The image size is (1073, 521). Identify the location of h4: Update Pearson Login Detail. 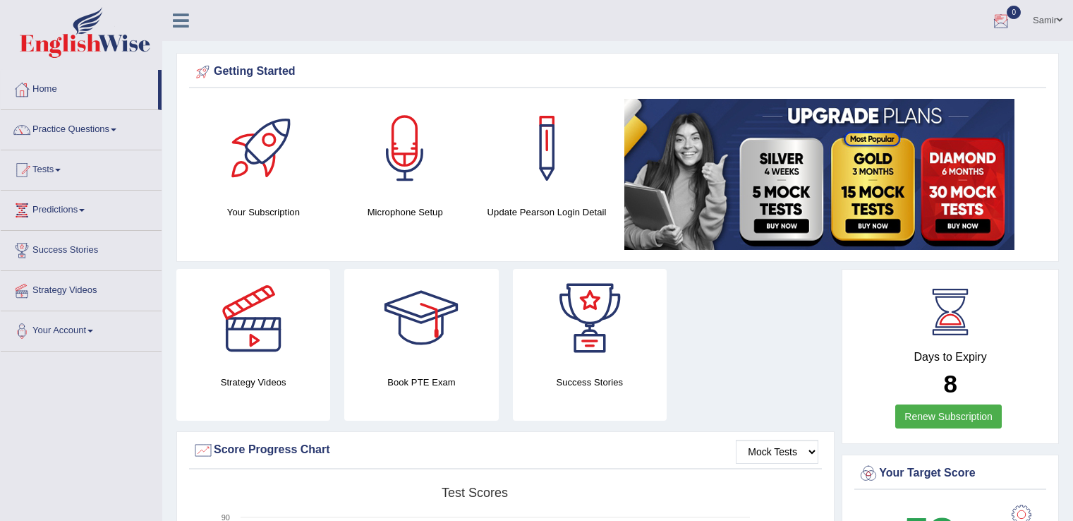
(547, 212).